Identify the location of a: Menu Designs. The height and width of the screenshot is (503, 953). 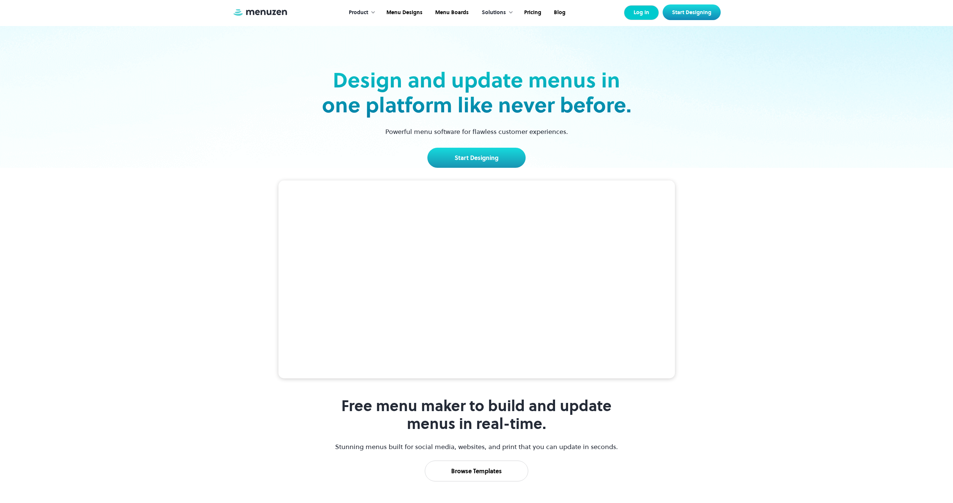
(404, 13).